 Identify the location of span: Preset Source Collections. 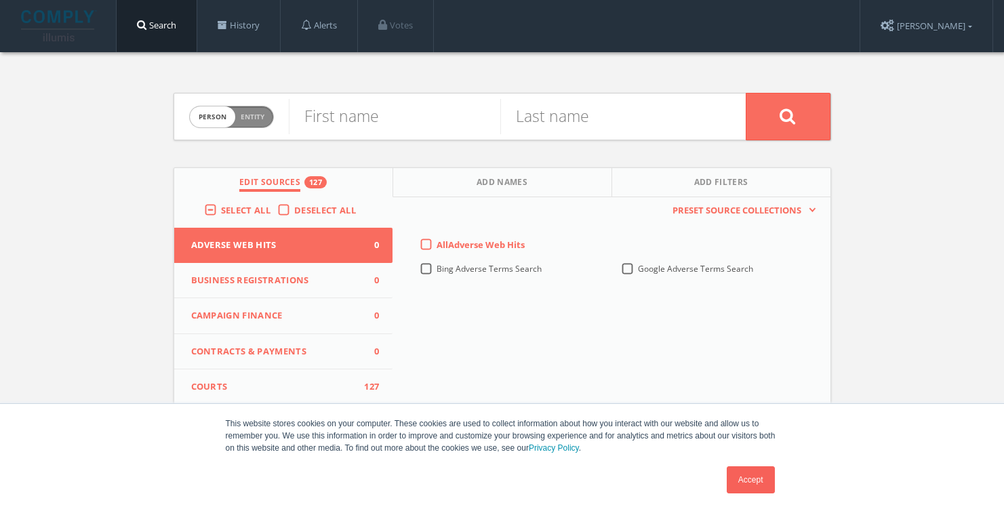
(737, 211).